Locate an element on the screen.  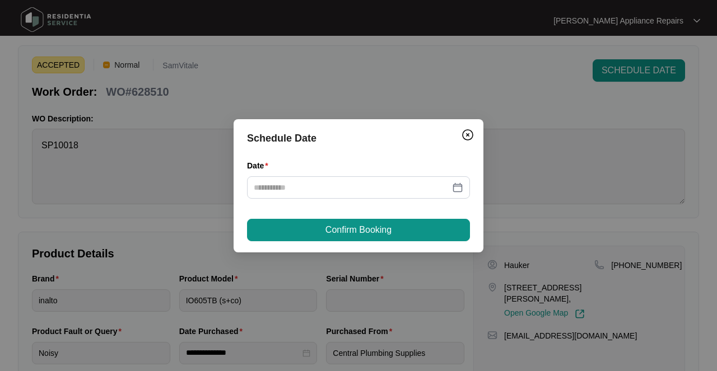
img: closeCircle is located at coordinates (468, 135).